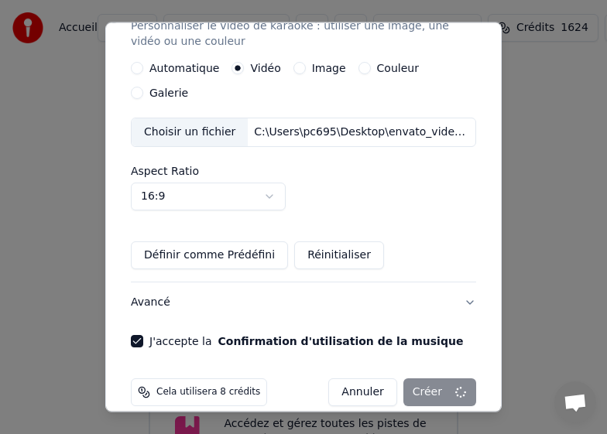 Image resolution: width=607 pixels, height=434 pixels. I want to click on label: Vidéo, so click(265, 68).